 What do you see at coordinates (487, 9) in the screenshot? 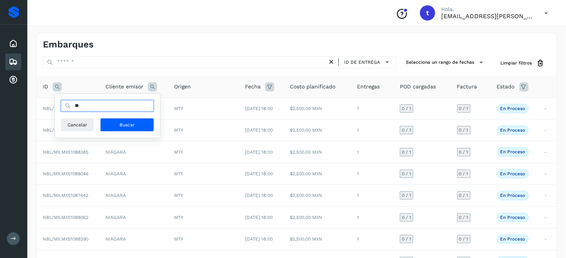
I see `p: Hola,` at bounding box center [487, 9].